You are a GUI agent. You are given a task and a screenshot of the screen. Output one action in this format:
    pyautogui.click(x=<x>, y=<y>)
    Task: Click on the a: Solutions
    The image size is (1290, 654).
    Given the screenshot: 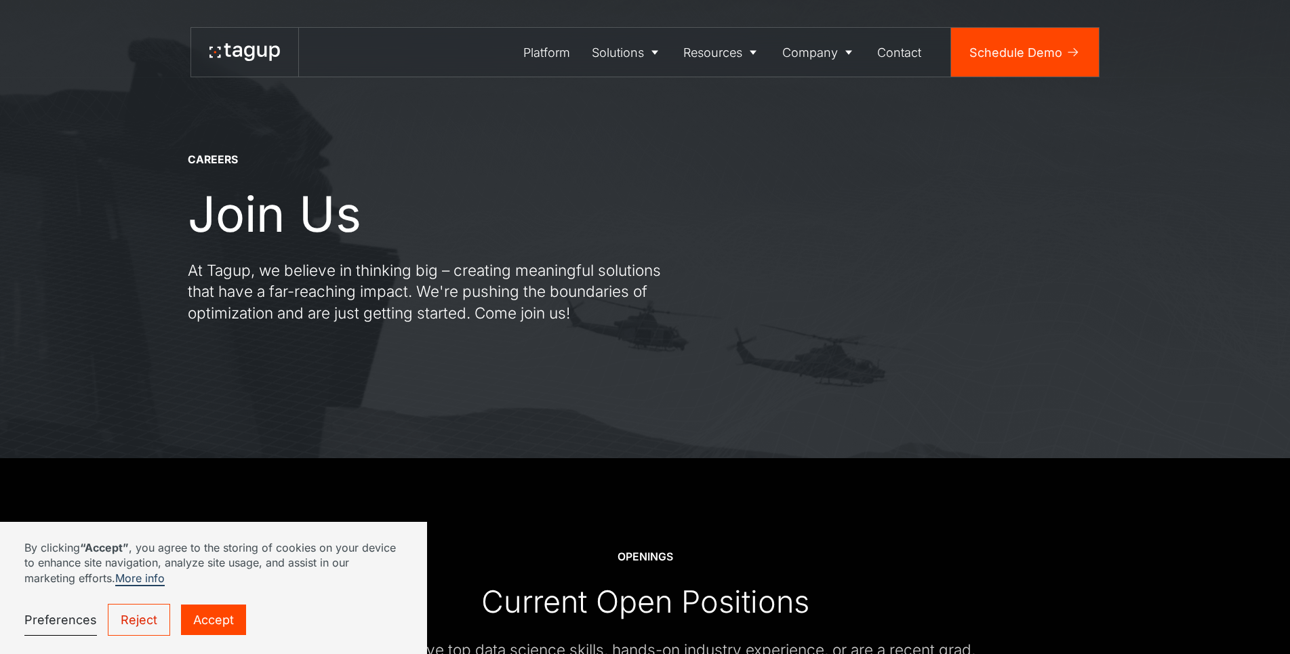 What is the action you would take?
    pyautogui.click(x=627, y=52)
    